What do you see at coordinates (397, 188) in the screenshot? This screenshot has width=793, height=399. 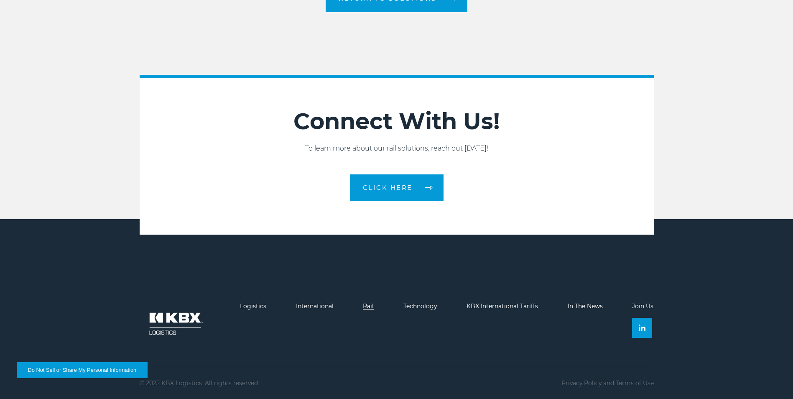 I see `a: CLICK HERE arrow arrow` at bounding box center [397, 188].